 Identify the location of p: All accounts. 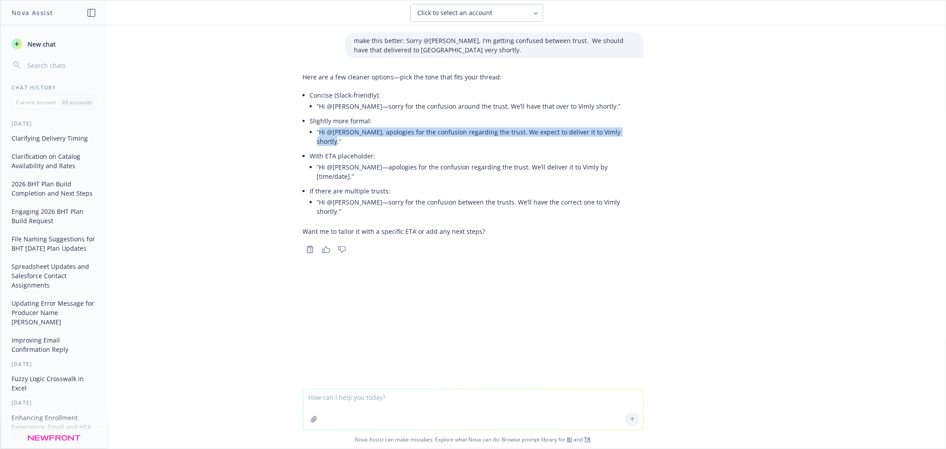
(77, 102).